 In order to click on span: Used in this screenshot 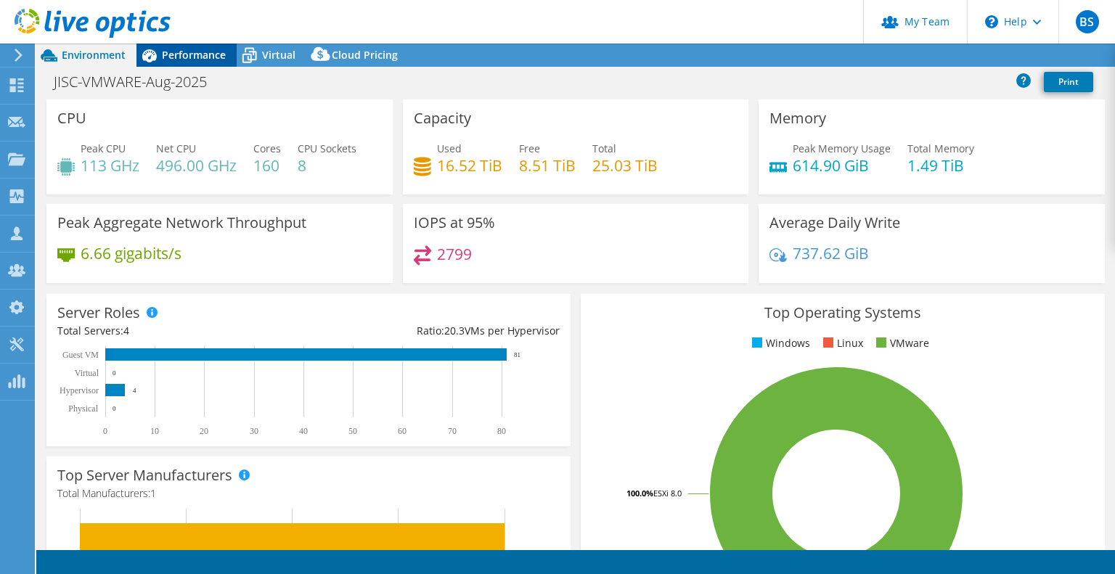, I will do `click(449, 148)`.